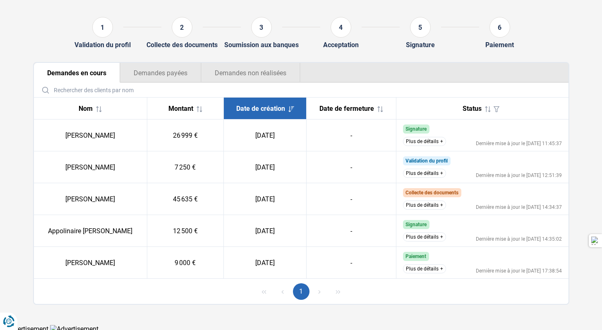  I want to click on span: Status, so click(472, 108).